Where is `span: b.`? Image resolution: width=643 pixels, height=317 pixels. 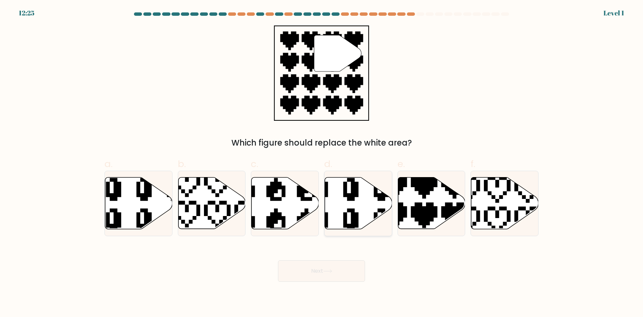
span: b. is located at coordinates (182, 163).